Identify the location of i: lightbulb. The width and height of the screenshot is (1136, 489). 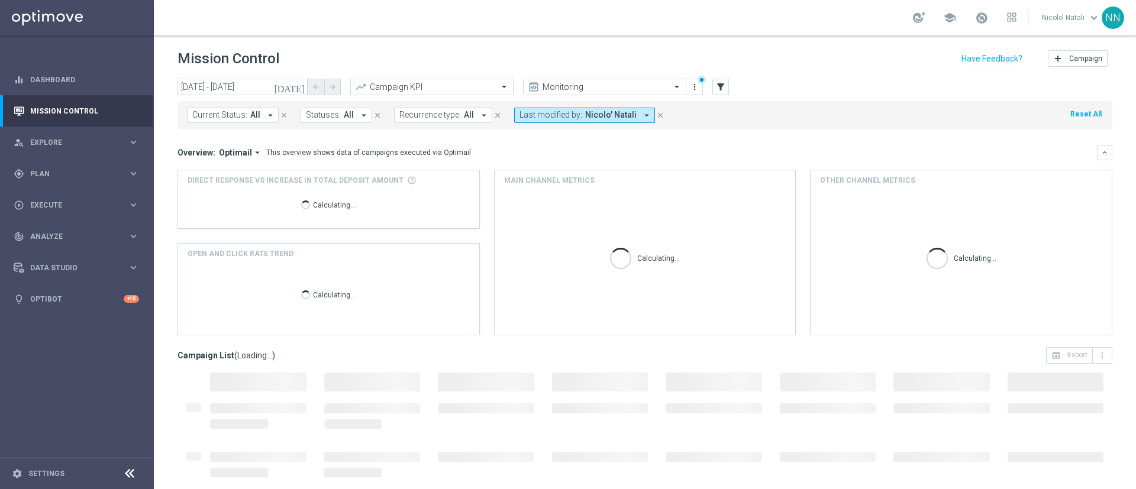
(19, 299).